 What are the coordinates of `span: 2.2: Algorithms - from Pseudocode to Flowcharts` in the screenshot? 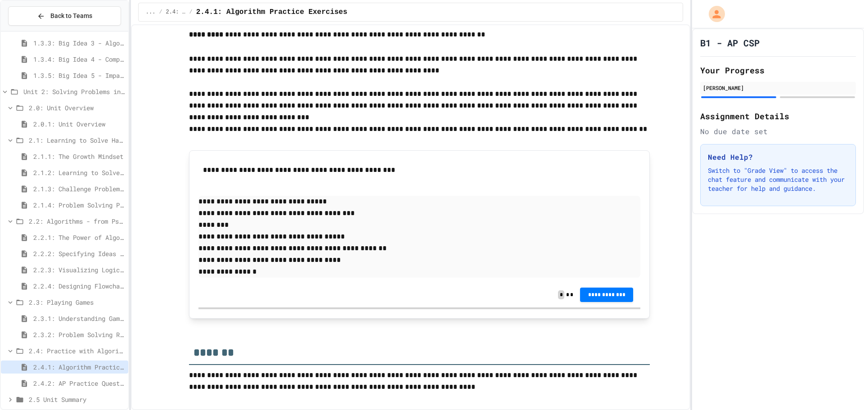 It's located at (76, 221).